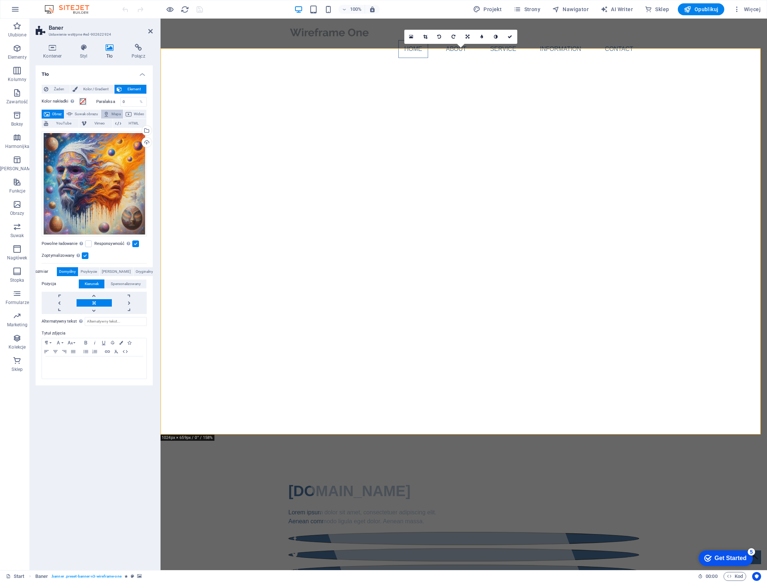 Image resolution: width=767 pixels, height=582 pixels. What do you see at coordinates (116, 351) in the screenshot?
I see `button: Clear Formatting` at bounding box center [116, 351].